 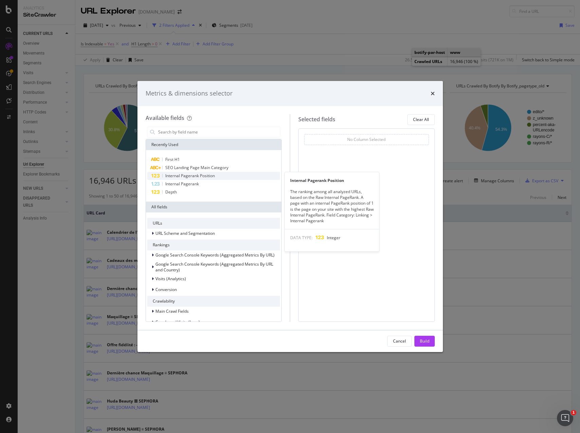 What do you see at coordinates (214, 267) in the screenshot?
I see `span: Google Search Console Keywords (Aggregated Metrics By URL and Country)` at bounding box center [214, 267].